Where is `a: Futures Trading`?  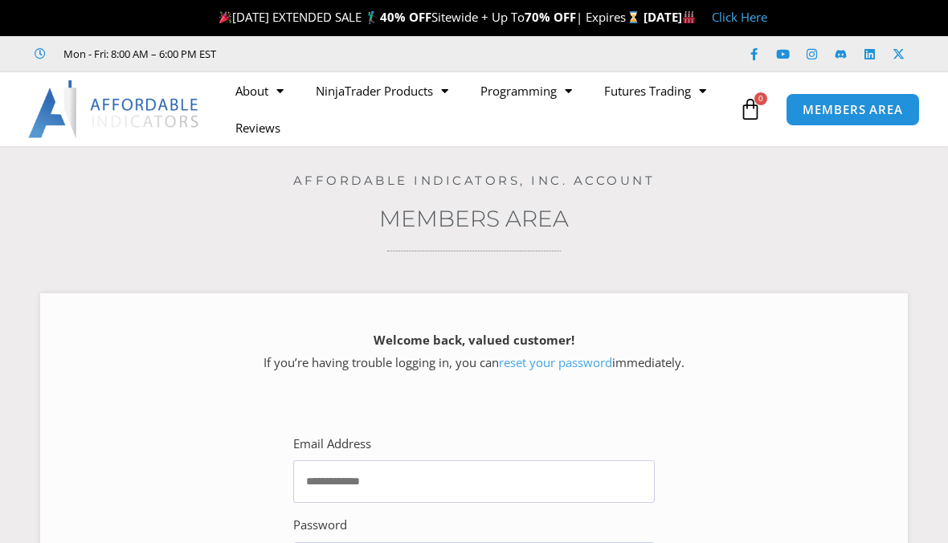 a: Futures Trading is located at coordinates (655, 91).